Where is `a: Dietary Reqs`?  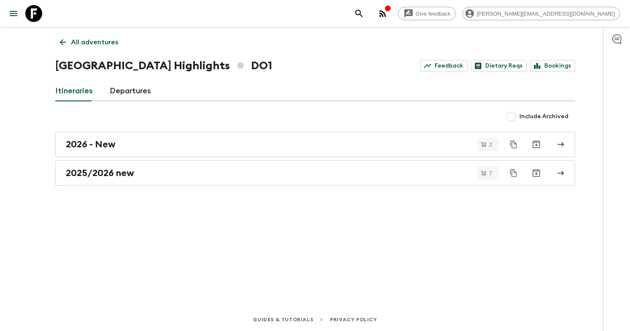
a: Dietary Reqs is located at coordinates (499, 66).